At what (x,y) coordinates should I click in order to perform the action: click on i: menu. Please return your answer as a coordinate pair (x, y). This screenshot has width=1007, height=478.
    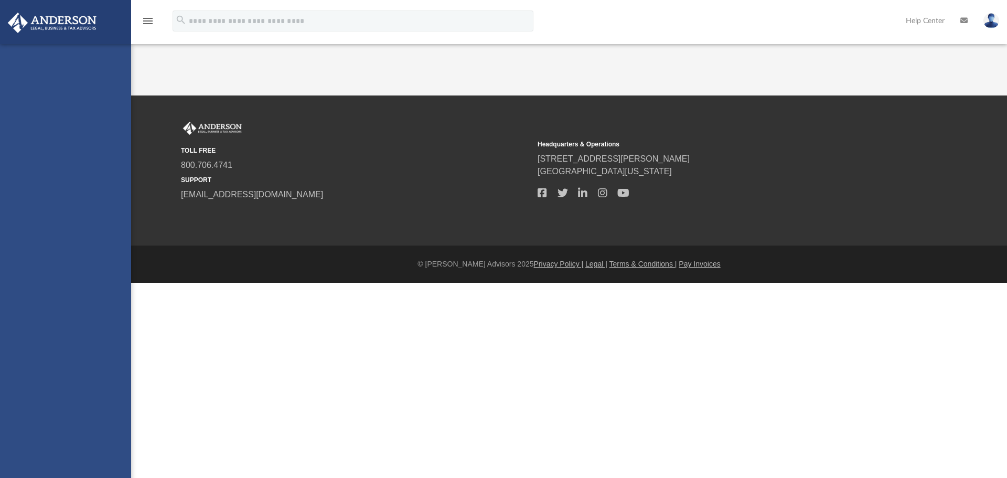
    Looking at the image, I should click on (148, 21).